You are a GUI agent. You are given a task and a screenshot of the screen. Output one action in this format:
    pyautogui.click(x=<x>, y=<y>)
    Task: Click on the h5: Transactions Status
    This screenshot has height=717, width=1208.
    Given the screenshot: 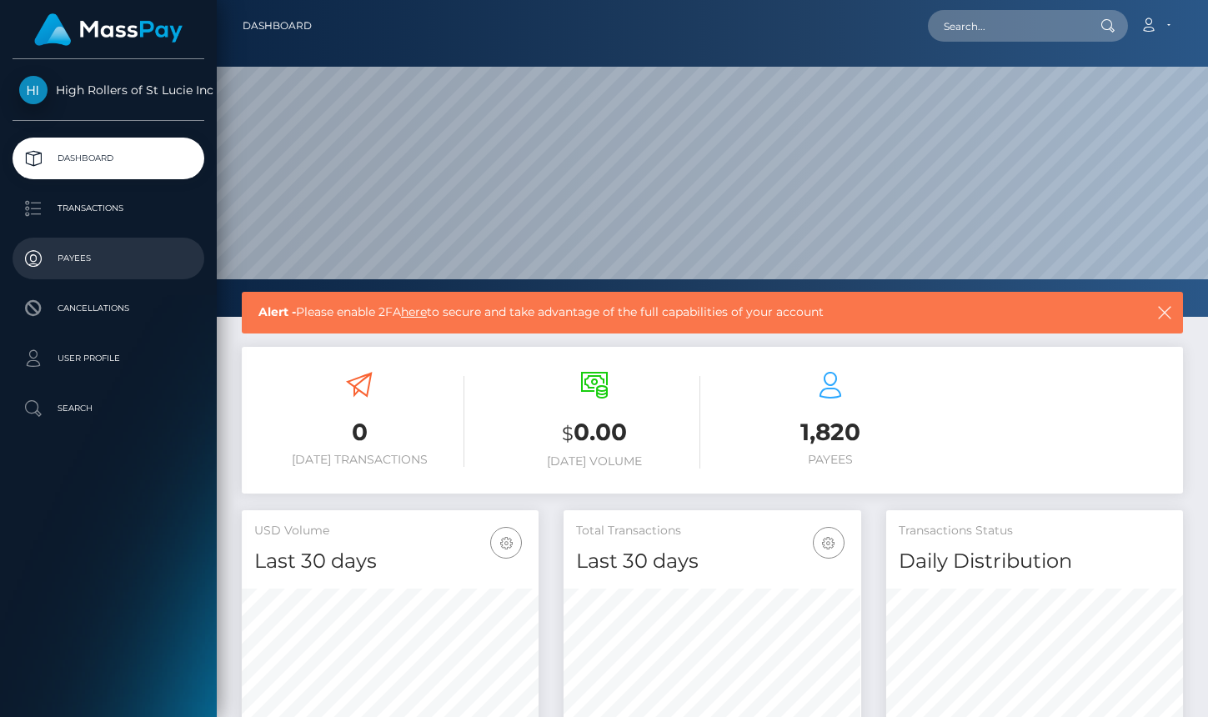 What is the action you would take?
    pyautogui.click(x=1035, y=531)
    